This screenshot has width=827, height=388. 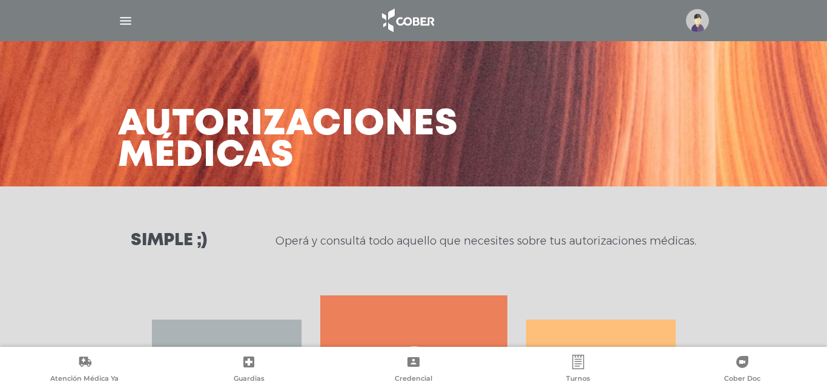 What do you see at coordinates (742, 380) in the screenshot?
I see `span: Cober Doc` at bounding box center [742, 380].